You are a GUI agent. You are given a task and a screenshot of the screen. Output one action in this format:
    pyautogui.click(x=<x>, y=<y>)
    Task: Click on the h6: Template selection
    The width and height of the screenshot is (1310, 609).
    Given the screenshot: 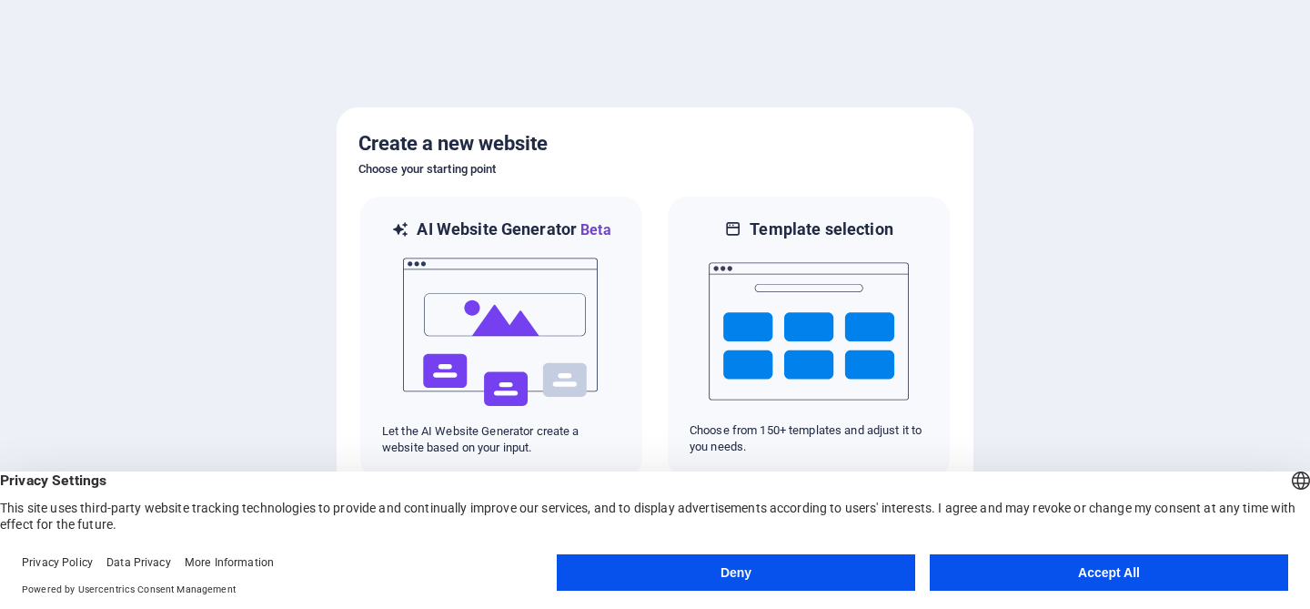 What is the action you would take?
    pyautogui.click(x=821, y=229)
    